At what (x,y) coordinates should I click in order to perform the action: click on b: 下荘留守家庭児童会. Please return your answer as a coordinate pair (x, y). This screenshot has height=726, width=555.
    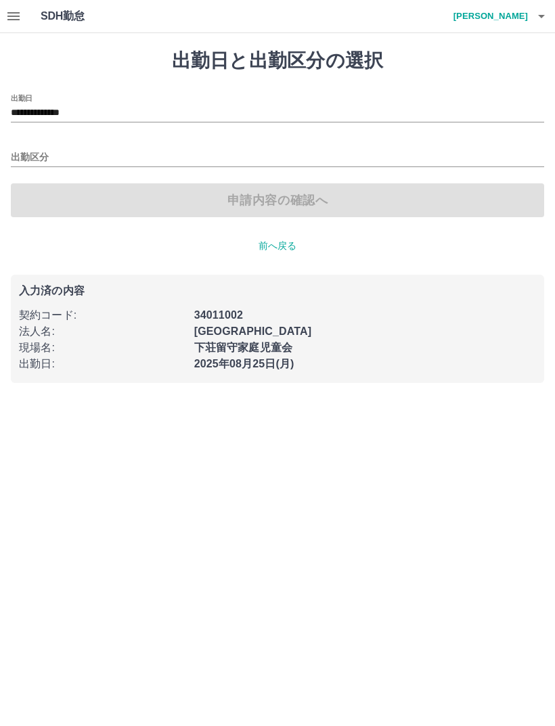
    Looking at the image, I should click on (243, 347).